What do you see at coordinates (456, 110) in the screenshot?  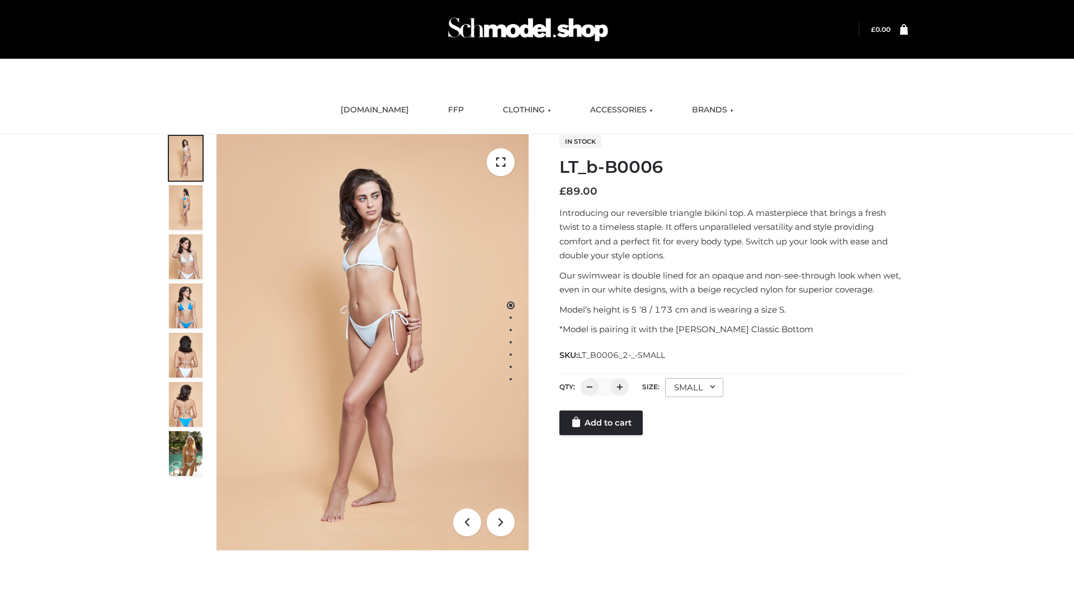 I see `a: FFP` at bounding box center [456, 110].